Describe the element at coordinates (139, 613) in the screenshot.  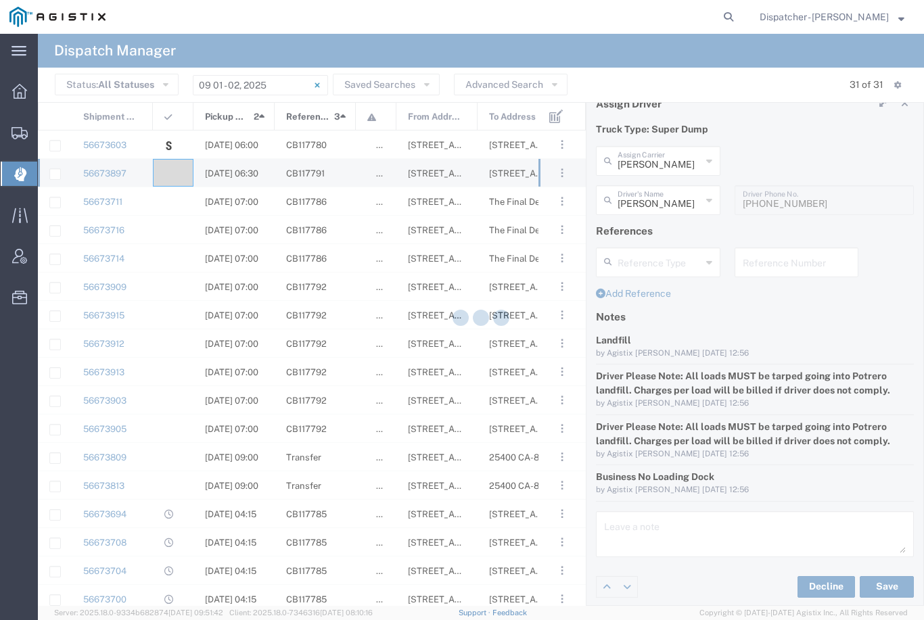
I see `span: Server: 2025.18.0-9334b682874` at that location.